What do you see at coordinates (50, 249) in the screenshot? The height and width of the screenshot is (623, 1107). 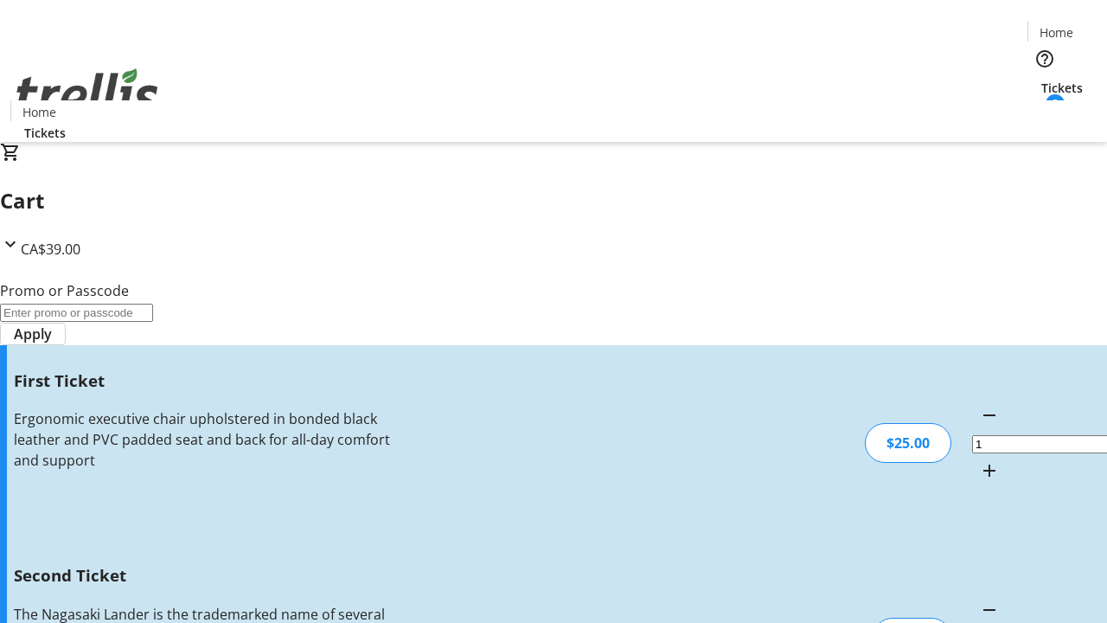 I see `span: CA$39.00` at bounding box center [50, 249].